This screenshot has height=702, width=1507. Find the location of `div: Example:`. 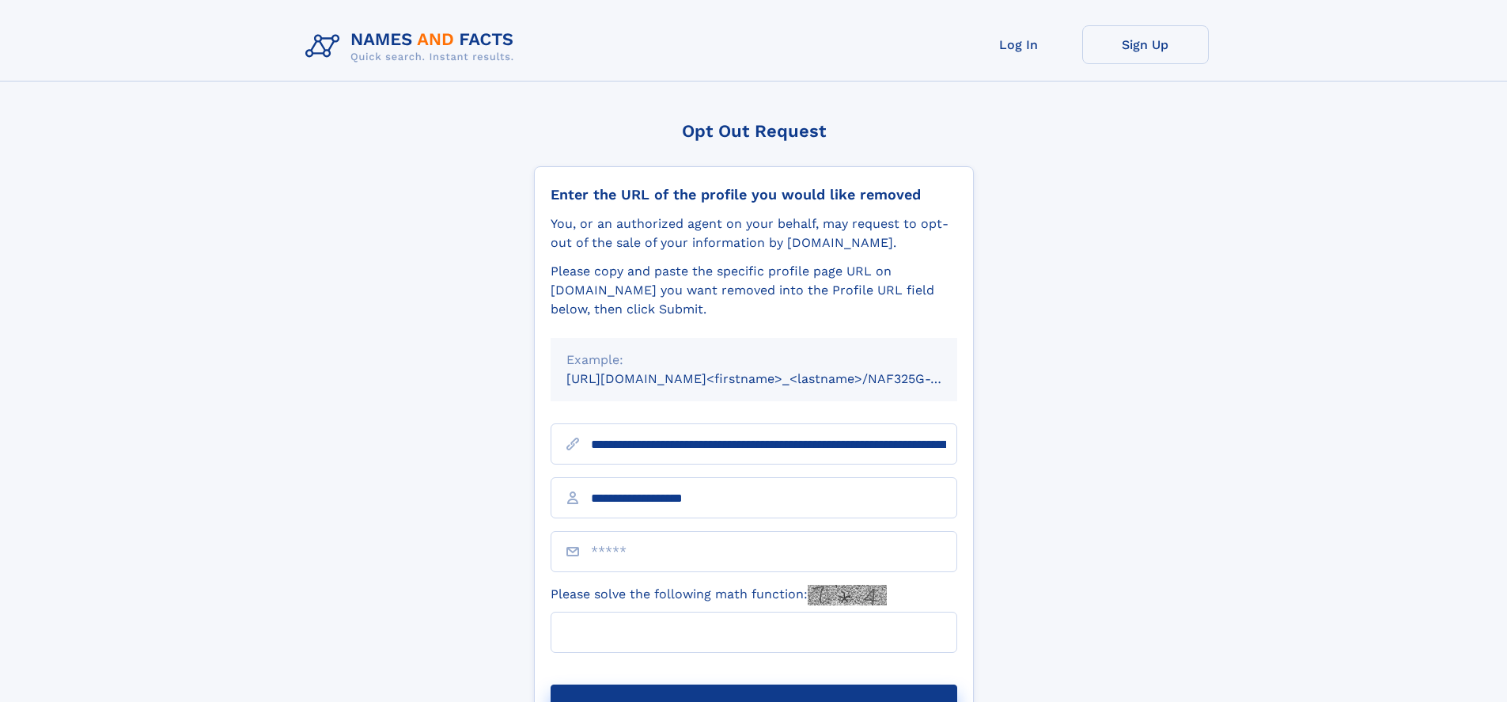

div: Example: is located at coordinates (754, 360).